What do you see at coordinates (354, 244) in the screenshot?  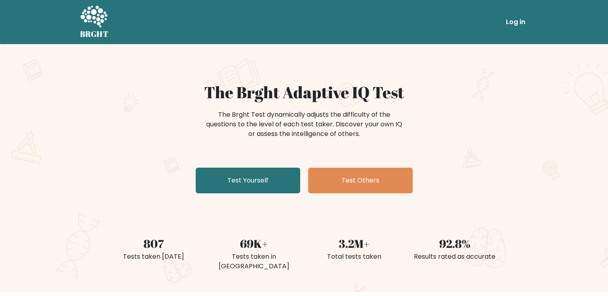 I see `div: 3.2M+` at bounding box center [354, 244].